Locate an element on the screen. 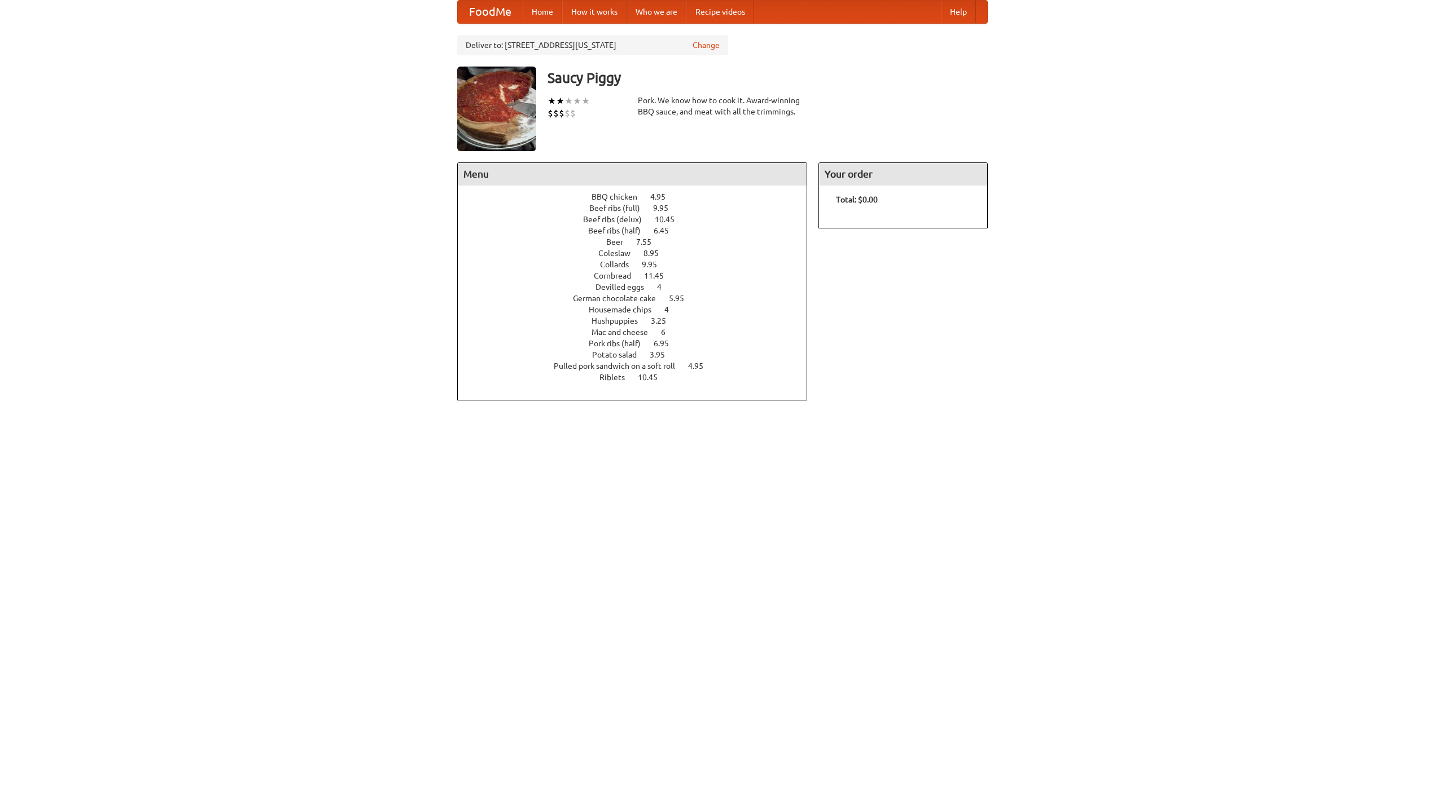 The height and width of the screenshot is (798, 1445). a: Potato salad 3.95 is located at coordinates (639, 355).